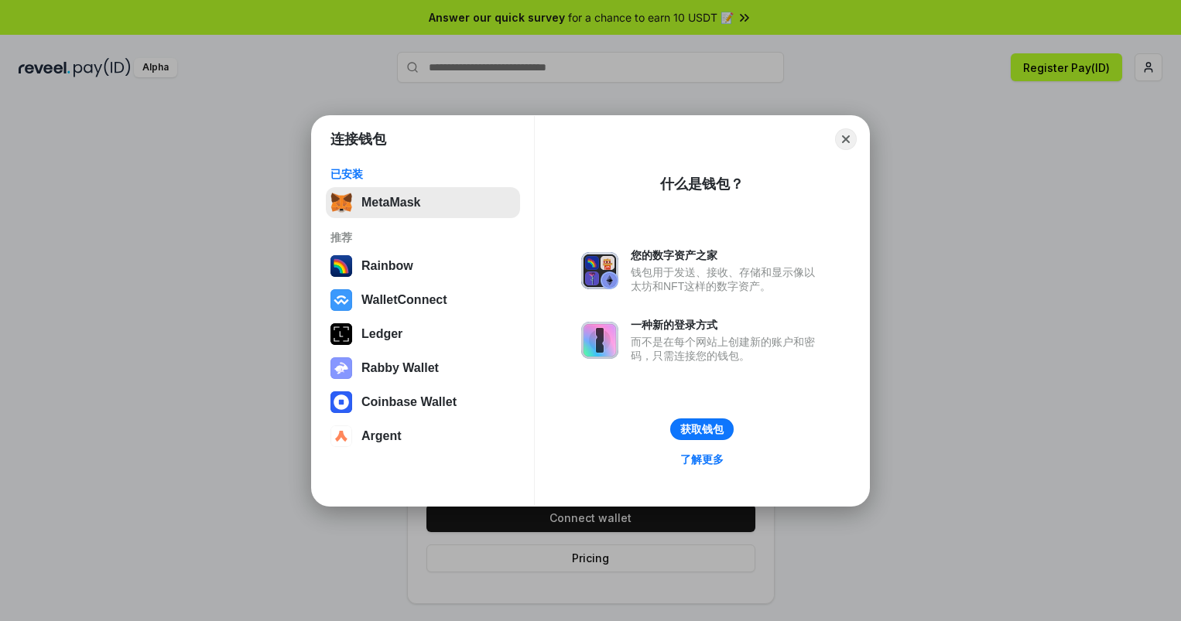 Image resolution: width=1181 pixels, height=621 pixels. I want to click on div: 推荐, so click(422, 238).